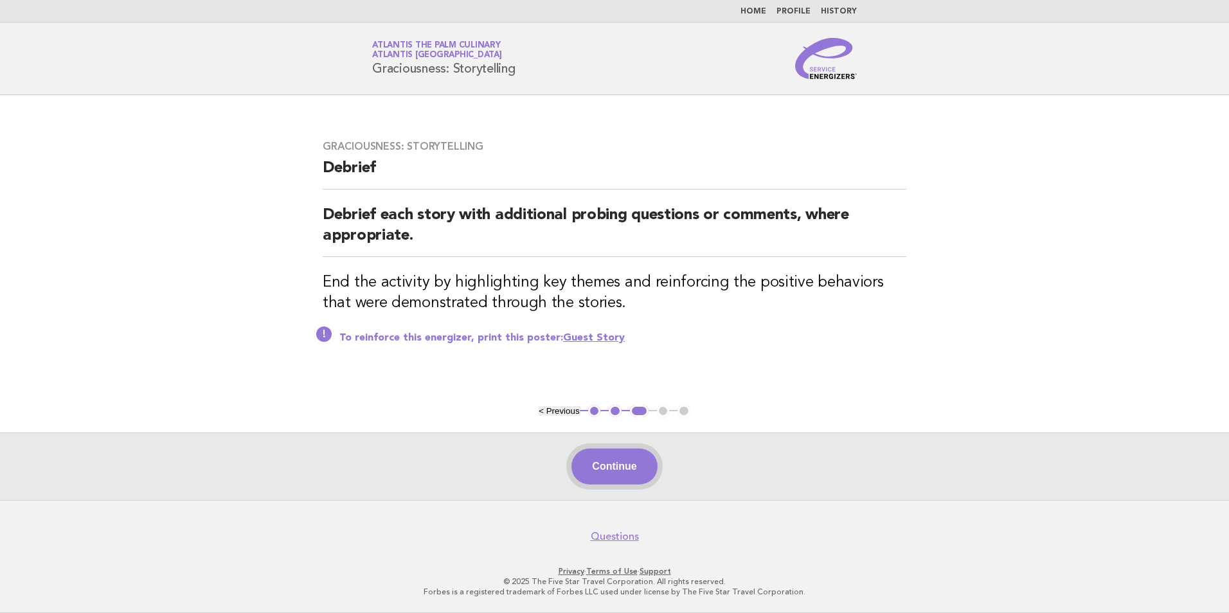  What do you see at coordinates (559, 411) in the screenshot?
I see `button: < Previous` at bounding box center [559, 411].